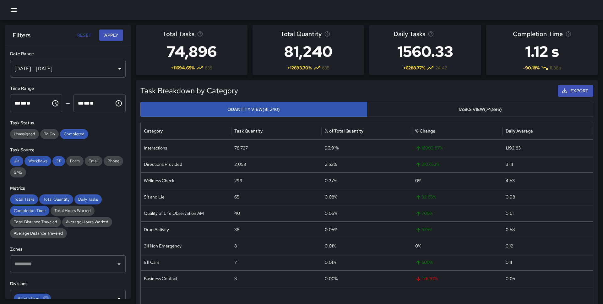 This screenshot has width=603, height=304. I want to click on div: SMS, so click(18, 172).